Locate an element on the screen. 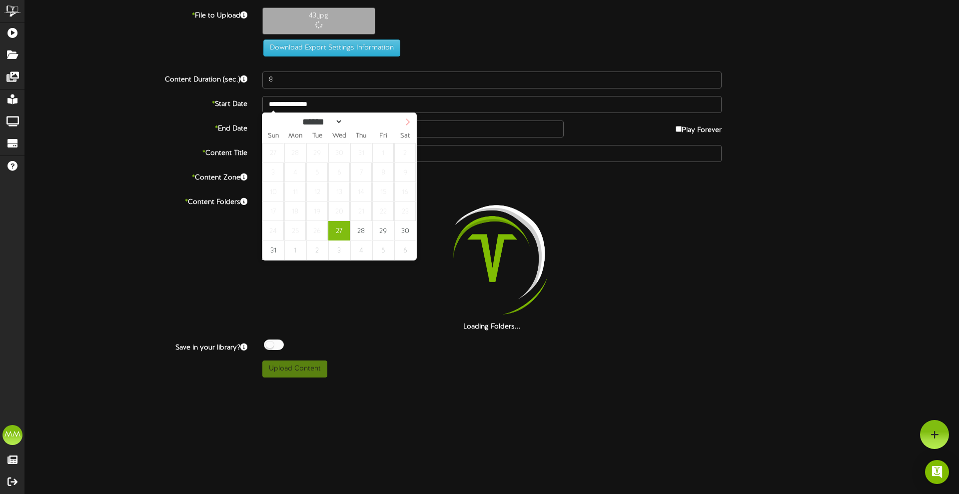 The width and height of the screenshot is (959, 494). span: August 4, 2025 is located at coordinates (295, 172).